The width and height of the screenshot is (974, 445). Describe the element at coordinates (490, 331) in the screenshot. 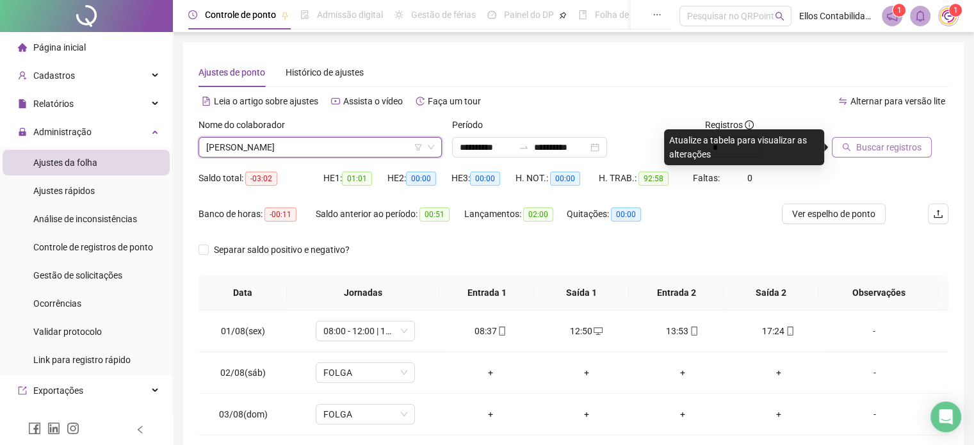

I see `div: 08:37` at that location.